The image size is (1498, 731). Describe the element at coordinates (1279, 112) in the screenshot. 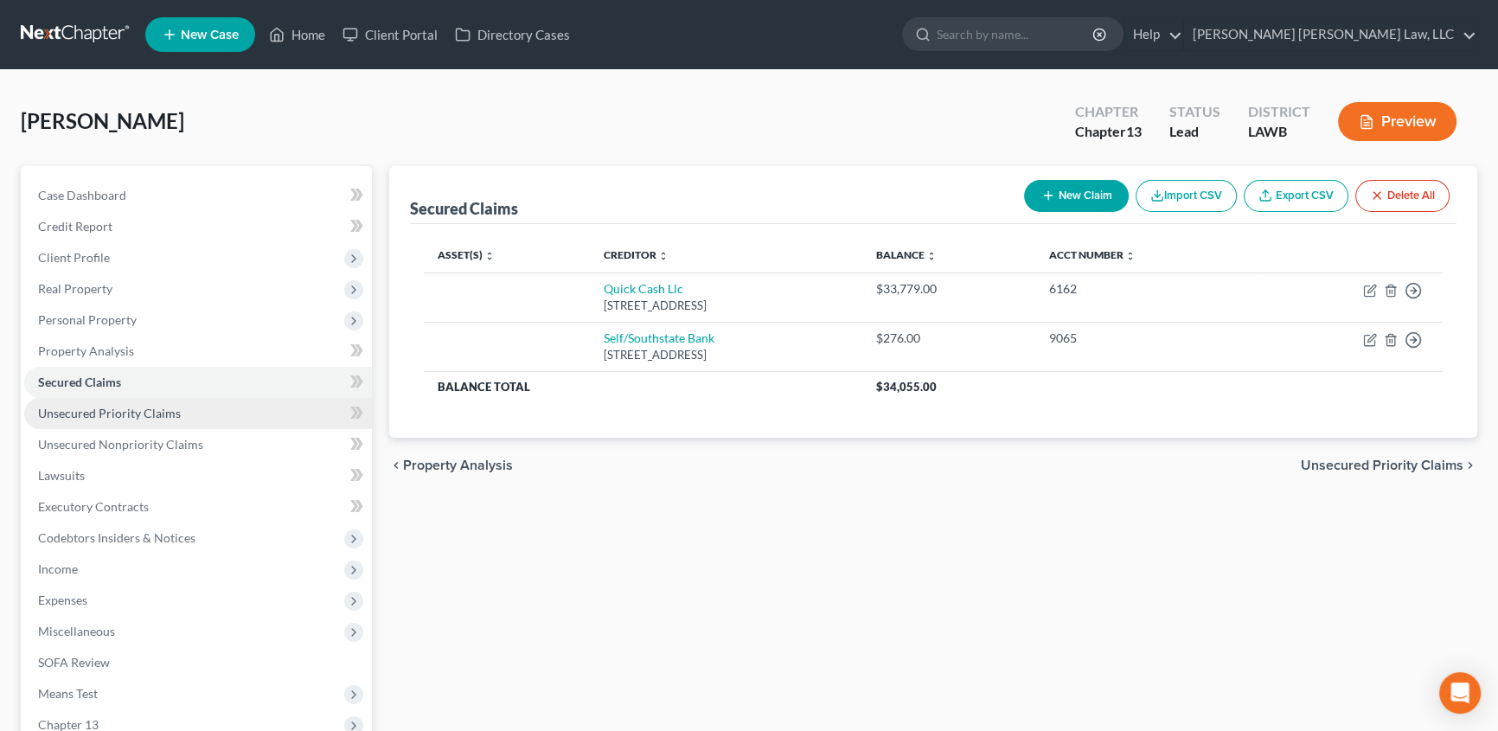

I see `div: District` at that location.